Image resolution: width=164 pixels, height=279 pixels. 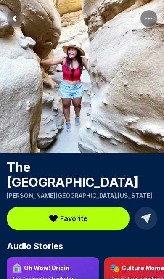 What do you see at coordinates (68, 218) in the screenshot?
I see `button: Favorite` at bounding box center [68, 218].